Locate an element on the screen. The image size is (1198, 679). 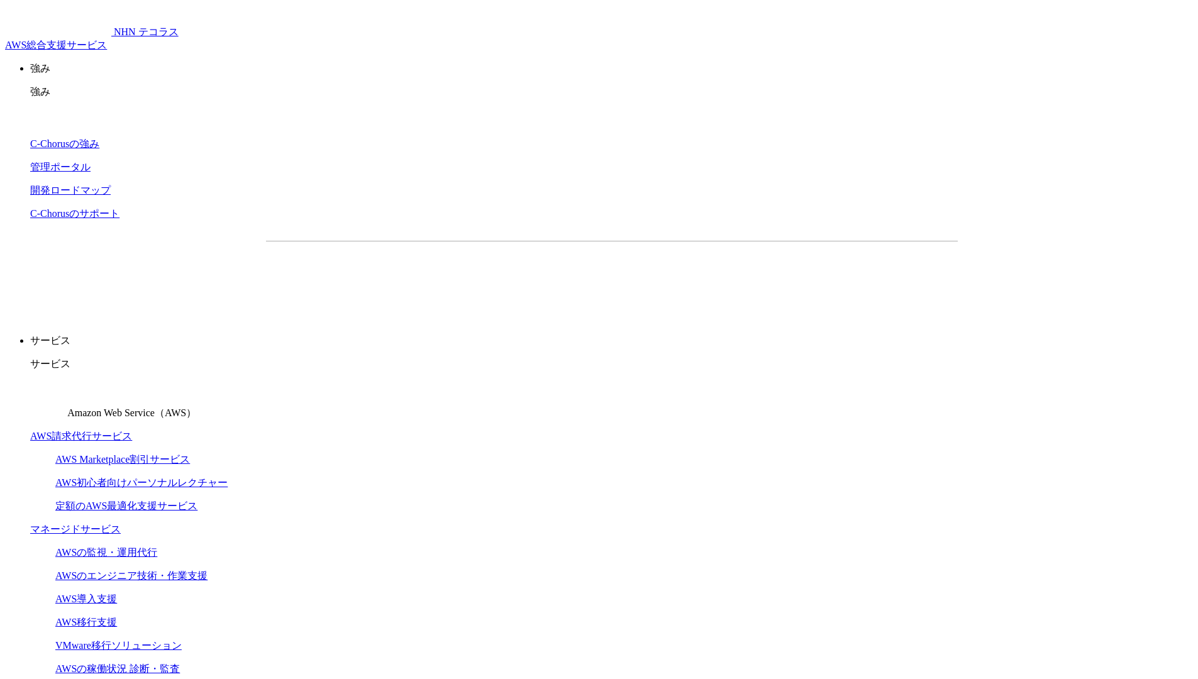
a: 開発ロードマップ is located at coordinates (70, 190).